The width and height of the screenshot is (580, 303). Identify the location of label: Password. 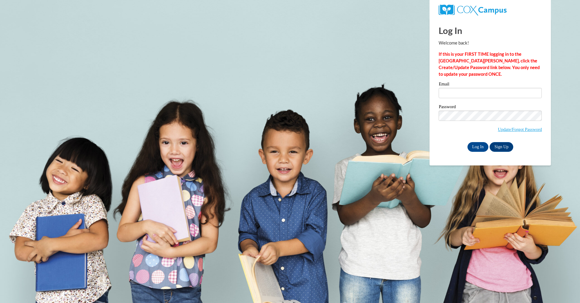
(490, 108).